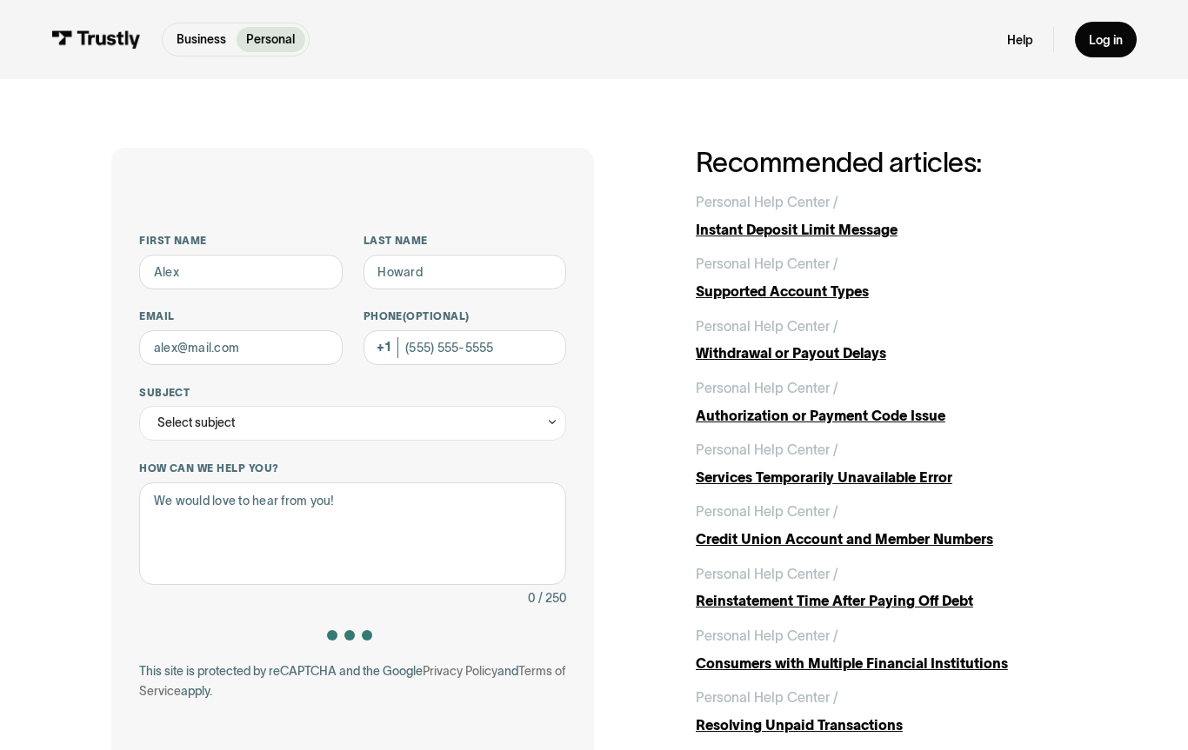  Describe the element at coordinates (201, 39) in the screenshot. I see `a: Business` at that location.